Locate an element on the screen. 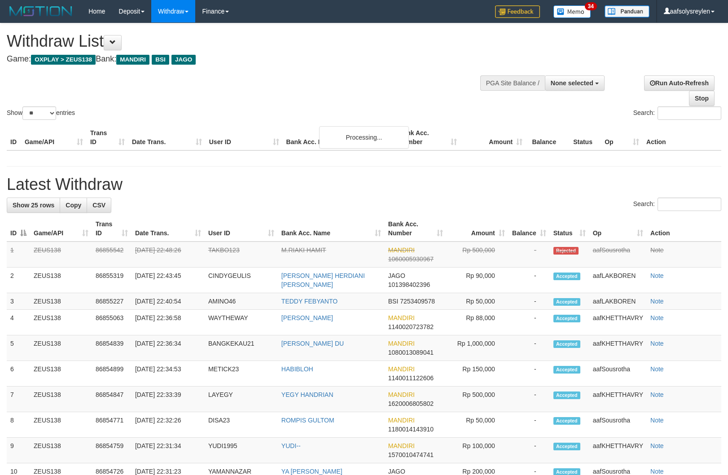  td: 5 is located at coordinates (18, 348).